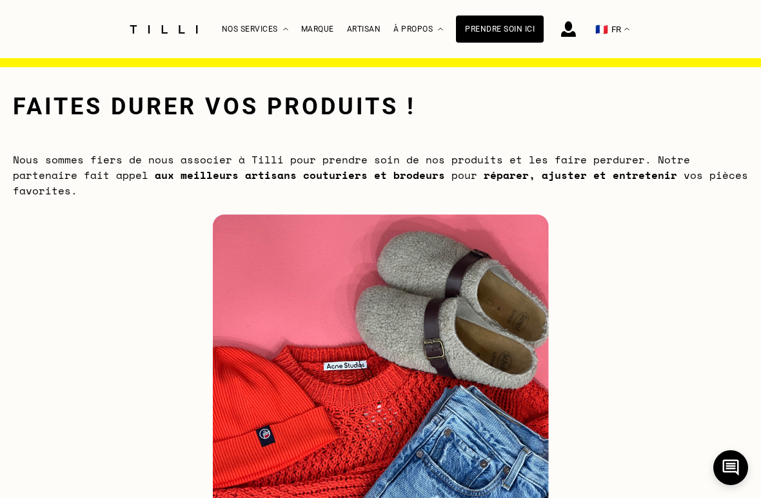  What do you see at coordinates (418, 29) in the screenshot?
I see `div: À propos` at bounding box center [418, 29].